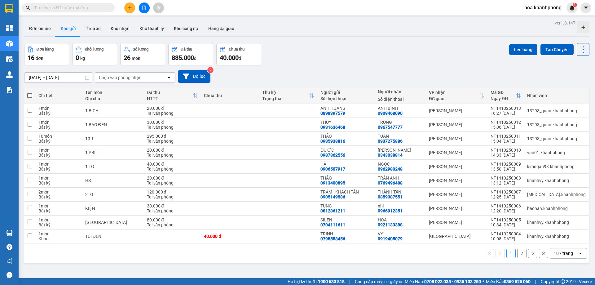 The height and width of the screenshot is (285, 595). I want to click on div: ĐC giao, so click(454, 99).